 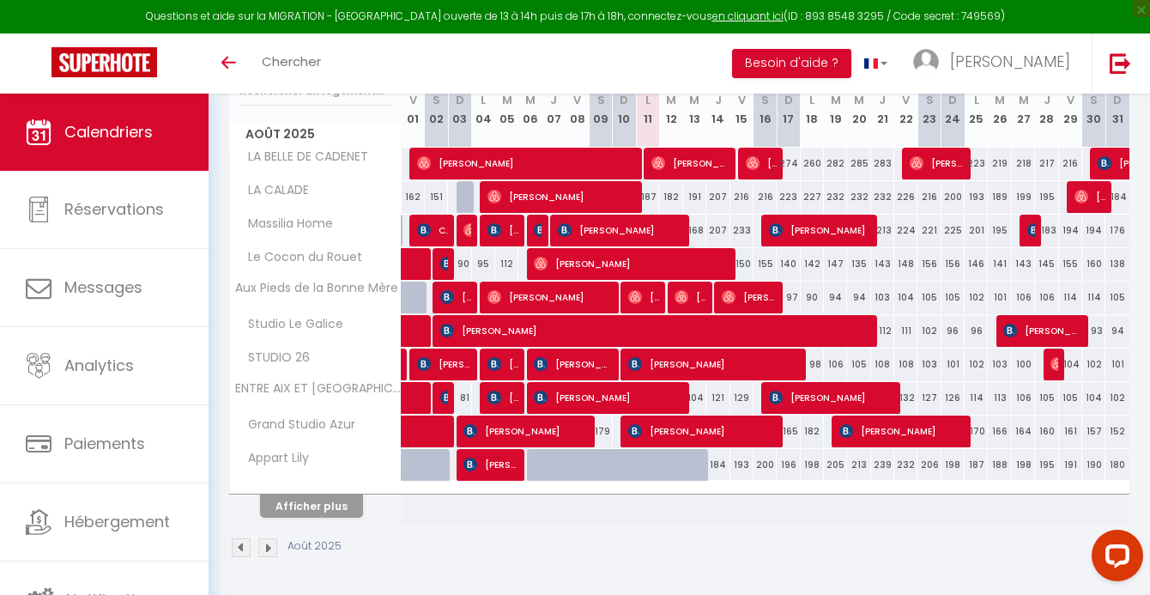 What do you see at coordinates (718, 100) in the screenshot?
I see `abbr: J` at bounding box center [718, 100].